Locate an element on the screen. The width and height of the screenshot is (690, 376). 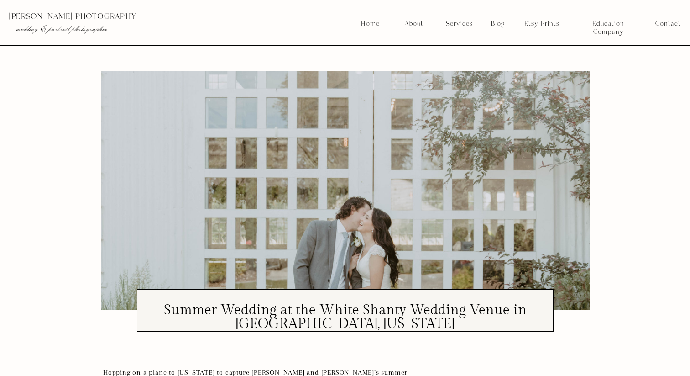
a: Etsy Prints is located at coordinates (542, 24).